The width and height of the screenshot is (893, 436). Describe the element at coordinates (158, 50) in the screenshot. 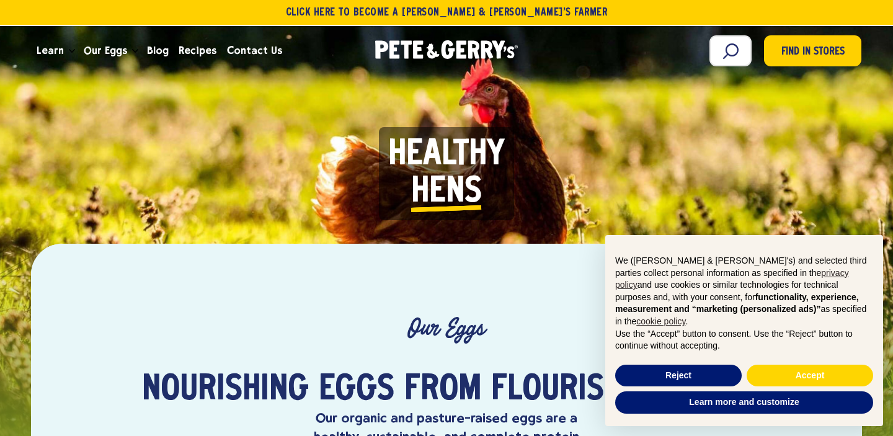

I see `span: Blog` at that location.